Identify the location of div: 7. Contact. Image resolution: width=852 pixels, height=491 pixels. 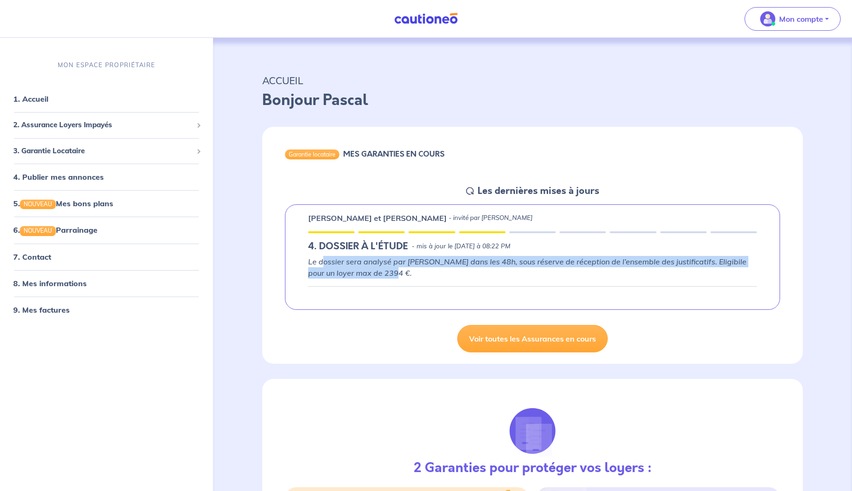
(106, 256).